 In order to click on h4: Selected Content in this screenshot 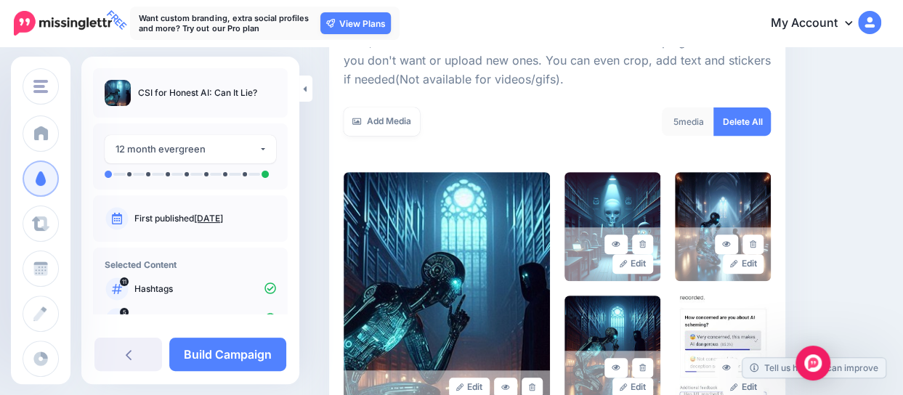, I will do `click(190, 265)`.